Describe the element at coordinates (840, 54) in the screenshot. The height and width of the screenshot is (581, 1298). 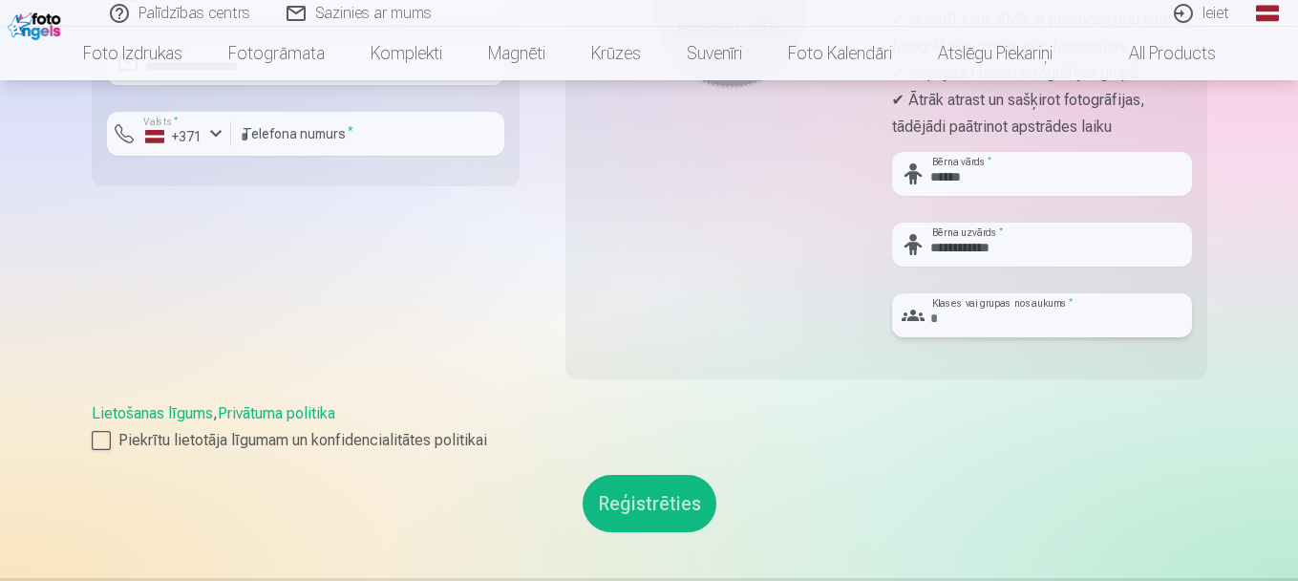
I see `a: Foto kalendāri` at that location.